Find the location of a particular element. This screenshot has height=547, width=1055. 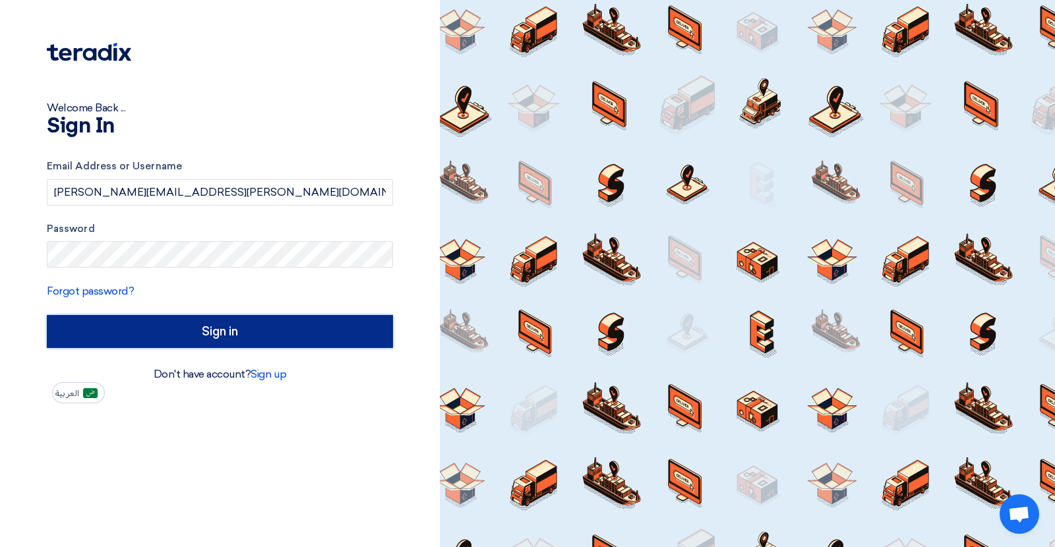

a: Sign up is located at coordinates (268, 374).